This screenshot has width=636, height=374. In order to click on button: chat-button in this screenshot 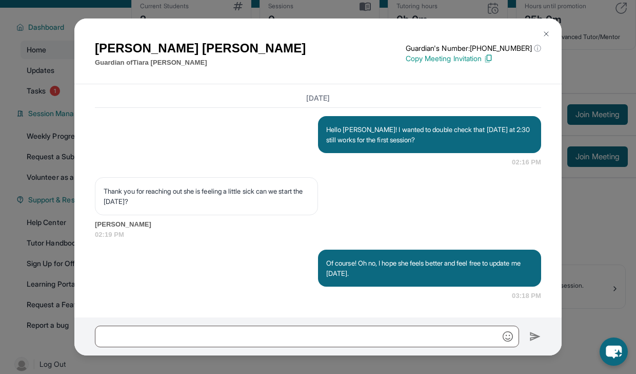, I will do `click(614, 351)`.